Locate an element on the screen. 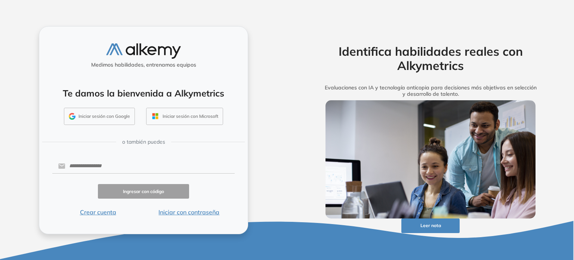  button: Iniciar sesión con Microsoft is located at coordinates (185, 116).